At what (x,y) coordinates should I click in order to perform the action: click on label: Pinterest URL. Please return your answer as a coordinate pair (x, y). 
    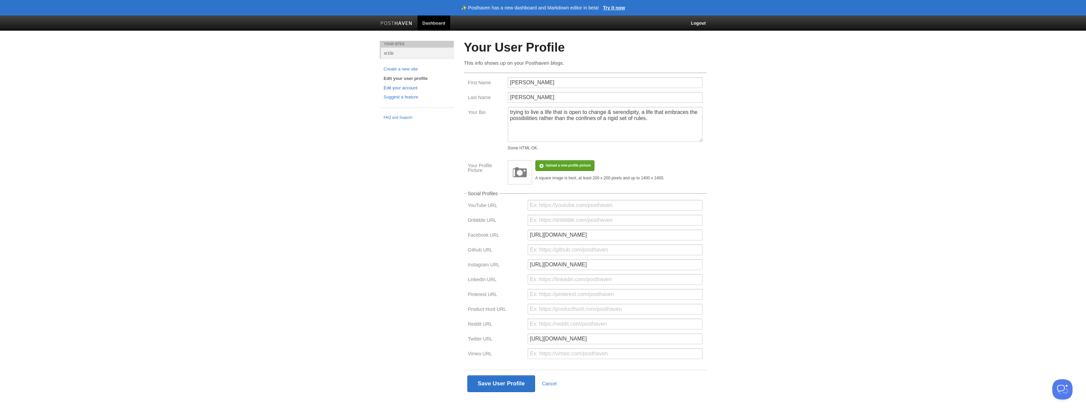
    Looking at the image, I should click on (496, 295).